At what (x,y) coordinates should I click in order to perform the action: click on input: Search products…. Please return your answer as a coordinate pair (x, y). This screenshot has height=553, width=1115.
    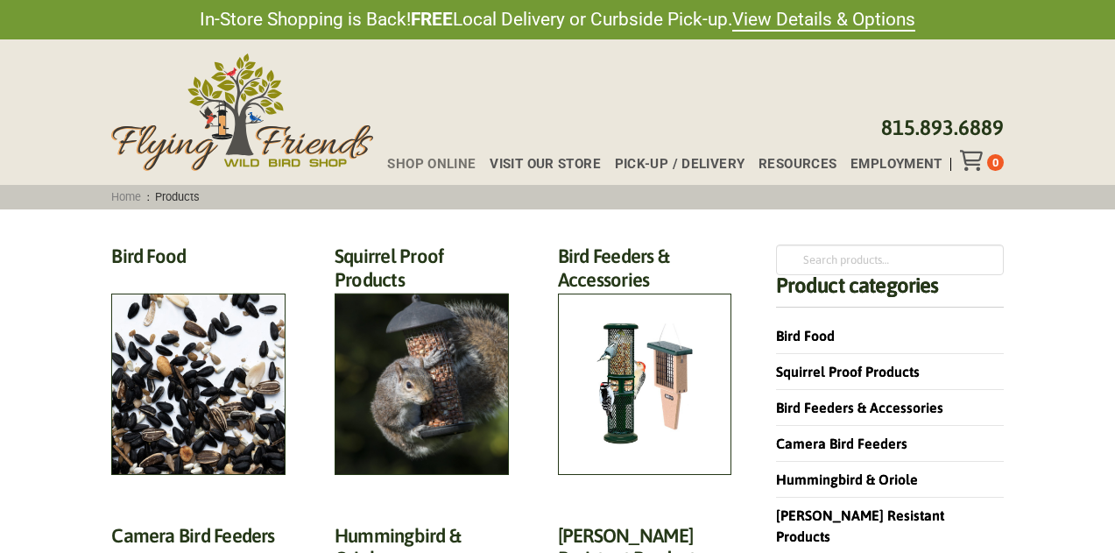
    Looking at the image, I should click on (890, 259).